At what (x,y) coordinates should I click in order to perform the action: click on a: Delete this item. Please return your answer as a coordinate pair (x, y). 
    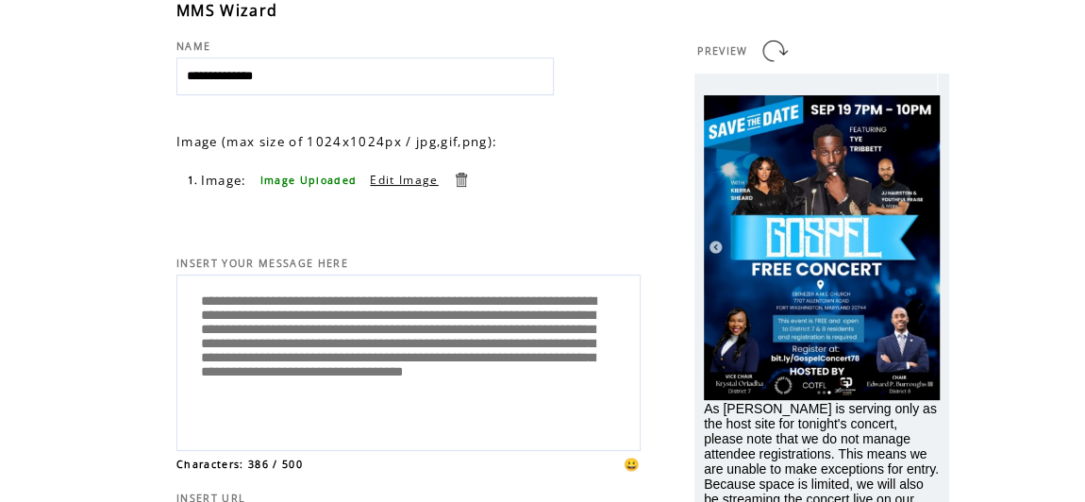
    Looking at the image, I should click on (460, 179).